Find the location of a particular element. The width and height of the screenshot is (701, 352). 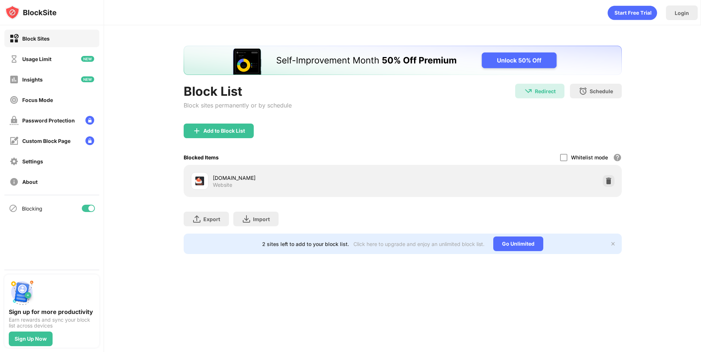

div: Go Unlimited is located at coordinates (518, 244).